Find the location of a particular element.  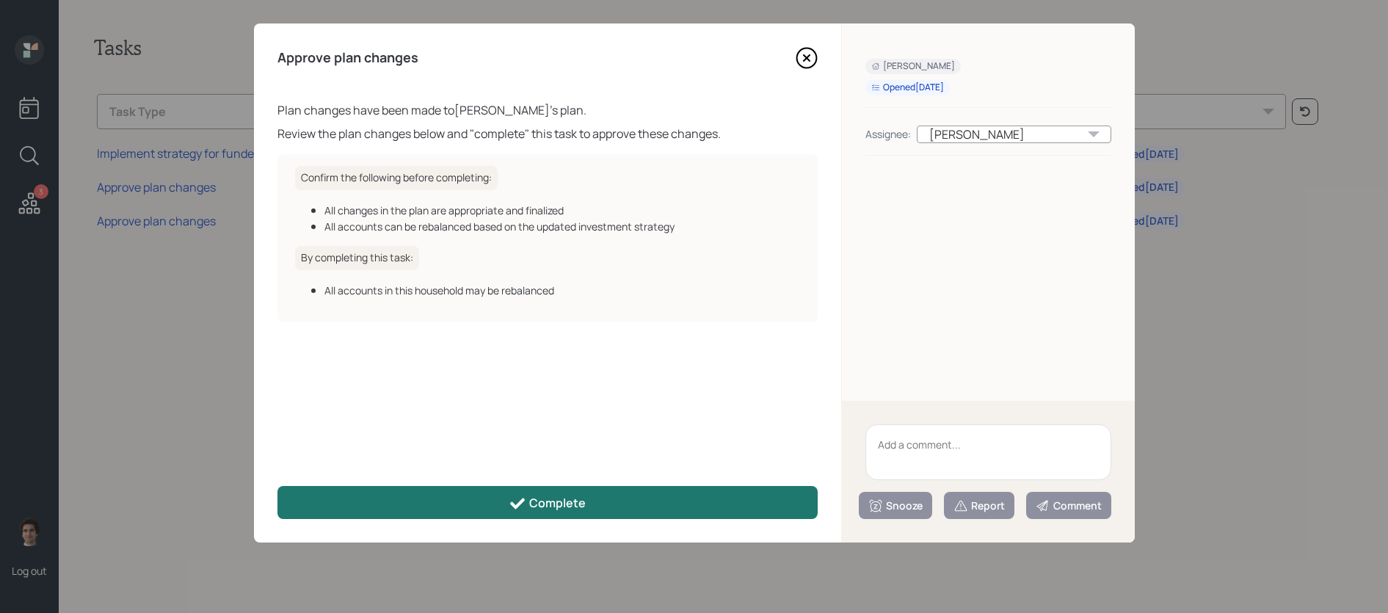

div: Assignee: is located at coordinates (888, 134).